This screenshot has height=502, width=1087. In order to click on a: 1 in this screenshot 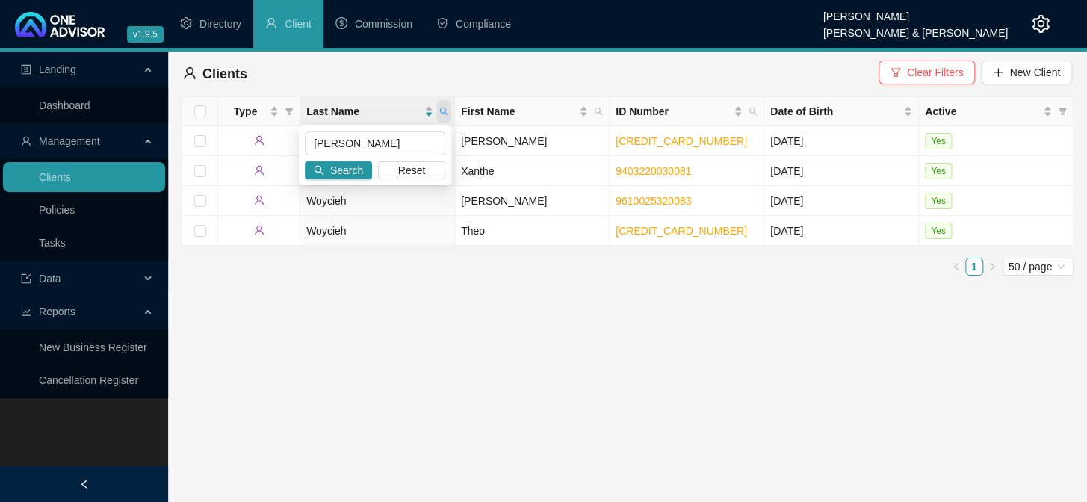, I will do `click(975, 267)`.